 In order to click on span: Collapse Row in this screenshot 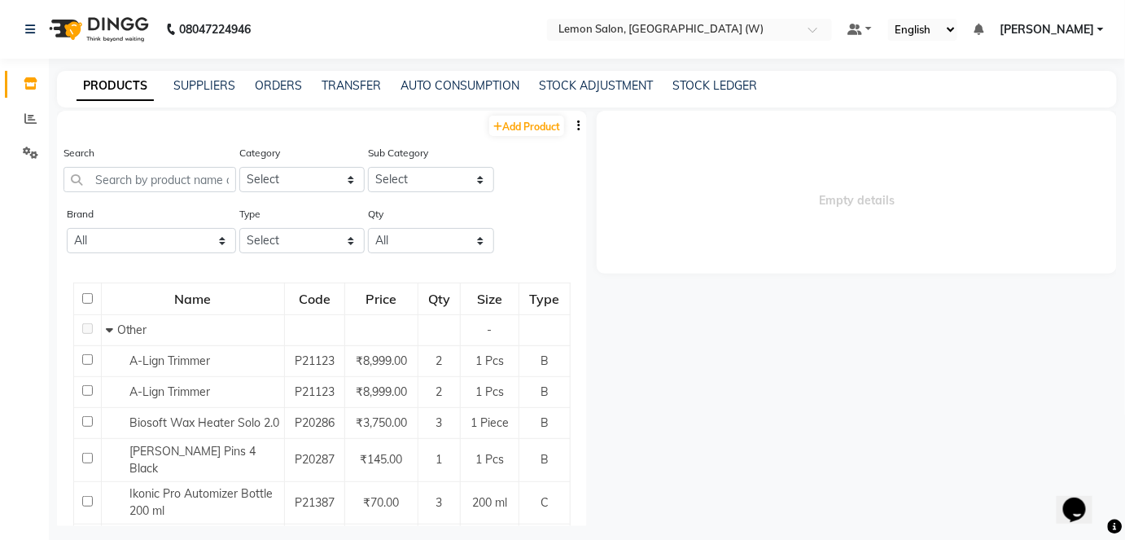, I will do `click(111, 330)`.